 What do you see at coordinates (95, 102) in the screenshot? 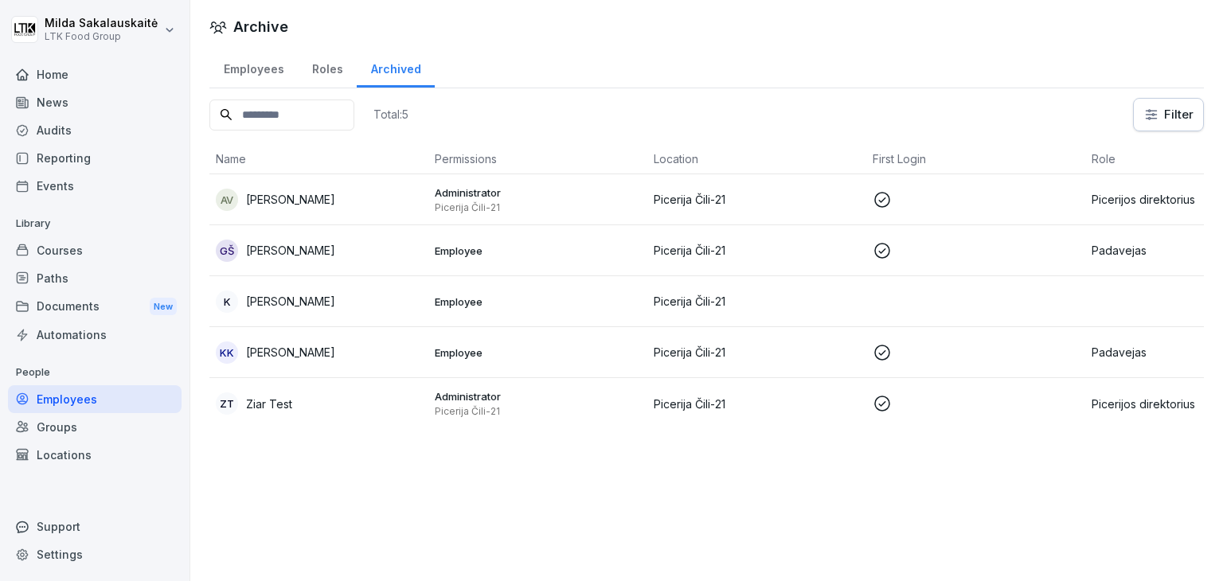
I see `a: News` at bounding box center [95, 102].